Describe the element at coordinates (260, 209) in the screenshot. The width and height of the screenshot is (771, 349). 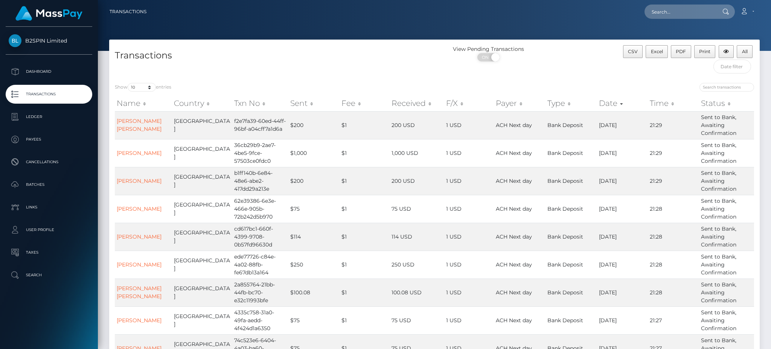
I see `td: 62e39386-6e3e-466e-905b-72b242d5b970` at that location.